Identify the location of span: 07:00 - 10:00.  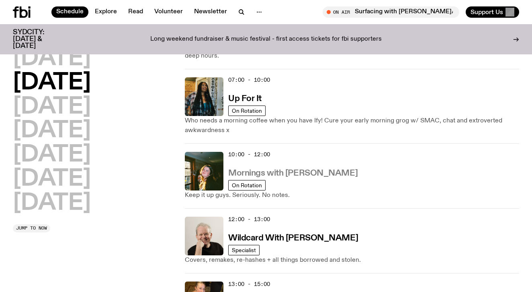
(249, 80).